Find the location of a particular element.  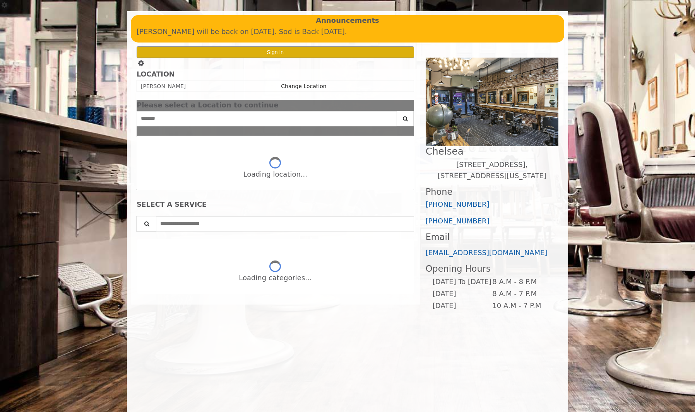

h2: Chelsea is located at coordinates (492, 151).